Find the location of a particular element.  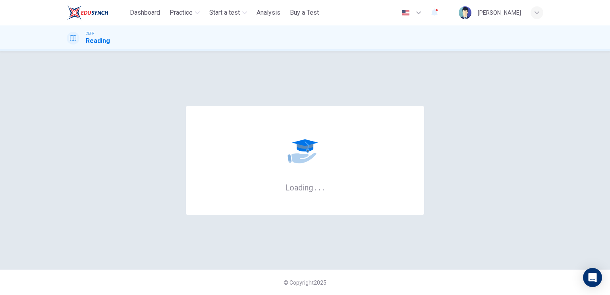

span: Practice is located at coordinates (181, 13).